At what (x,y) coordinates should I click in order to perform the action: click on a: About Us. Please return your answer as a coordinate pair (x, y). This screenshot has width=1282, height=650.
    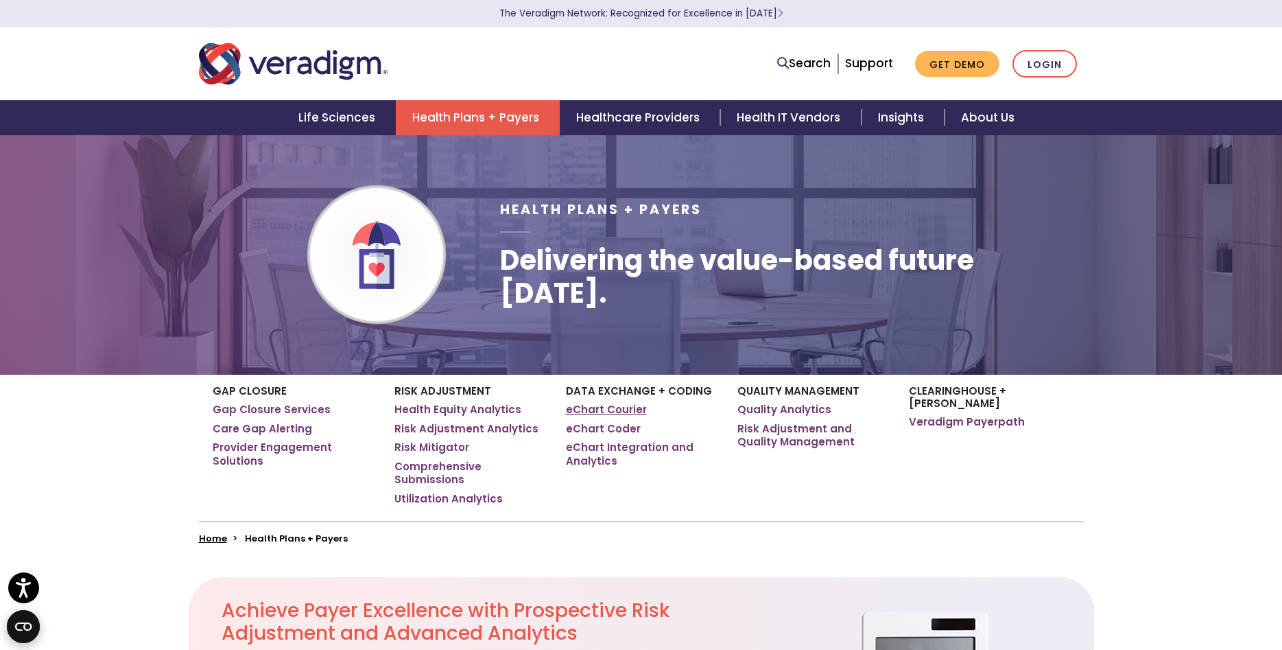
    Looking at the image, I should click on (988, 117).